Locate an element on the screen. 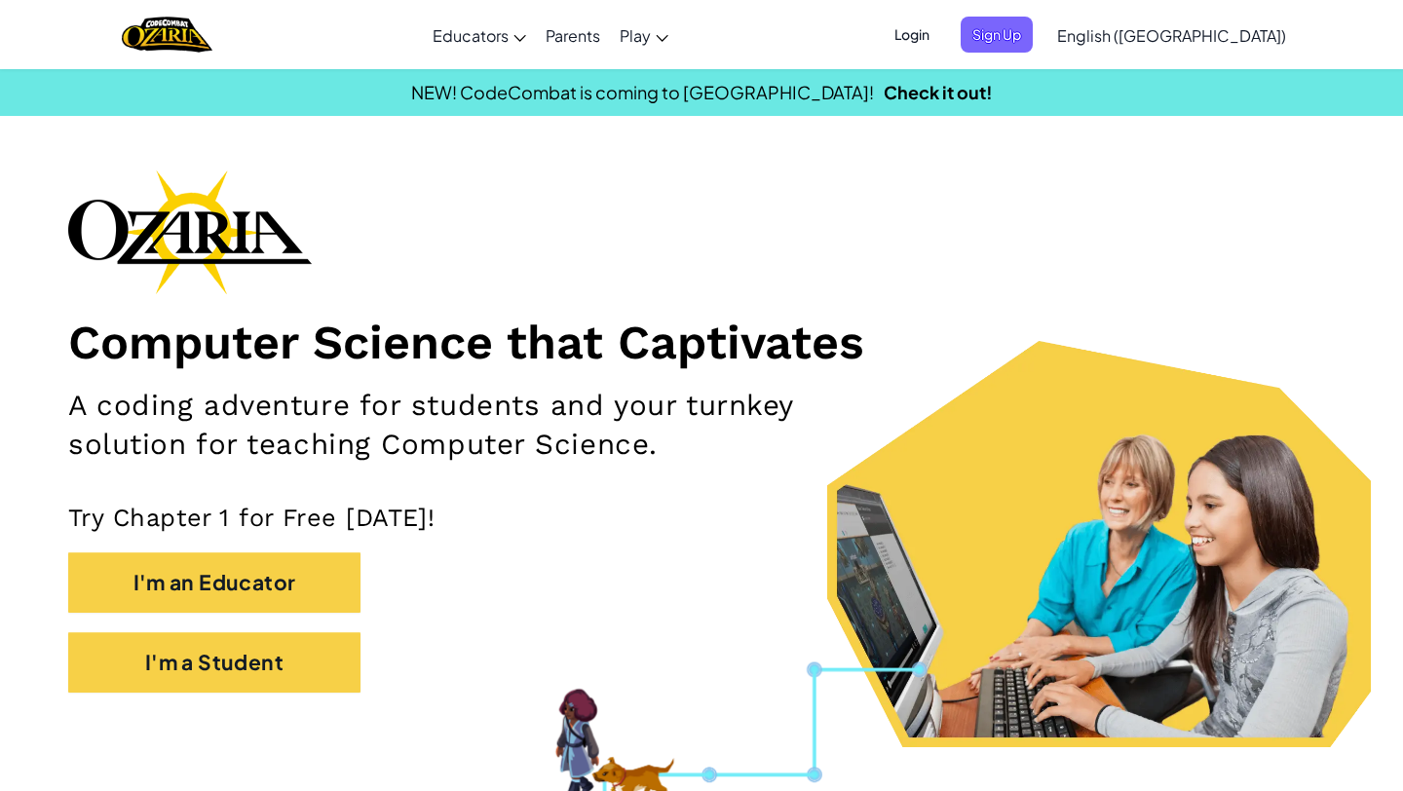 The width and height of the screenshot is (1403, 791). button: Sign Up is located at coordinates (997, 34).